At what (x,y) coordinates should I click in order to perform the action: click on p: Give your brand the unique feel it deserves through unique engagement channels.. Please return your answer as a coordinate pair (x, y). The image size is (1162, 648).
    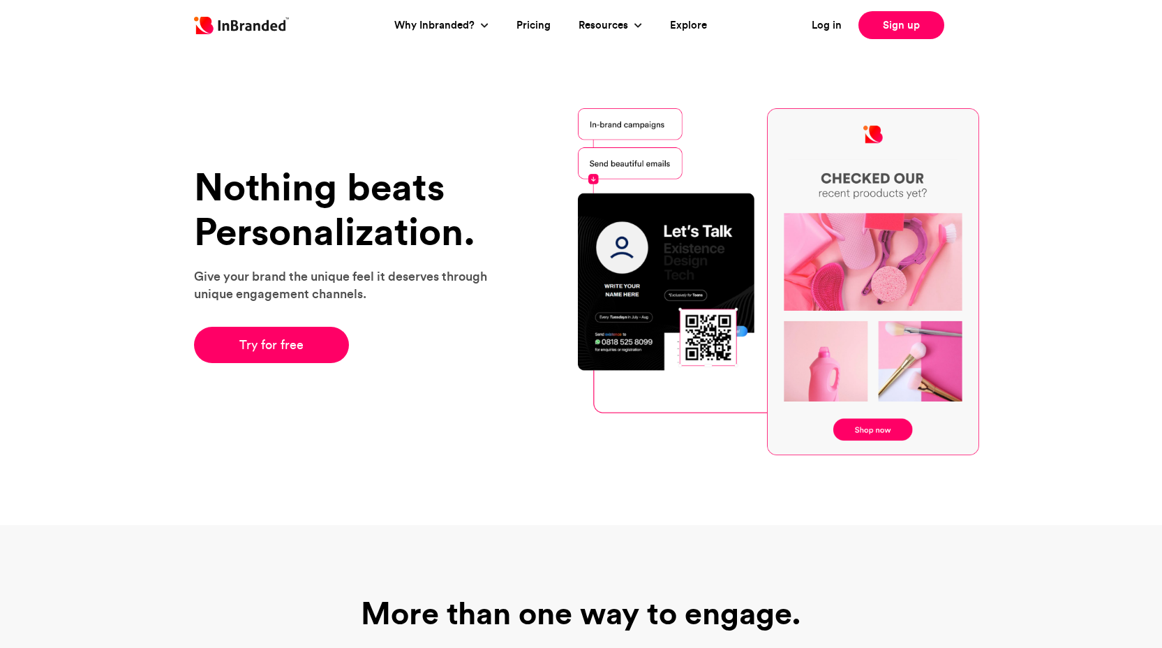
    Looking at the image, I should click on (349, 285).